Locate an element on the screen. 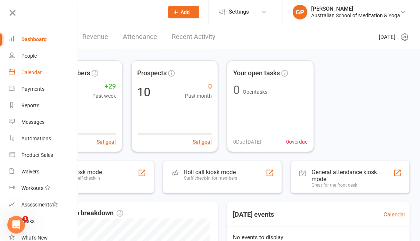 This screenshot has width=420, height=241. span: 1 is located at coordinates (25, 219).